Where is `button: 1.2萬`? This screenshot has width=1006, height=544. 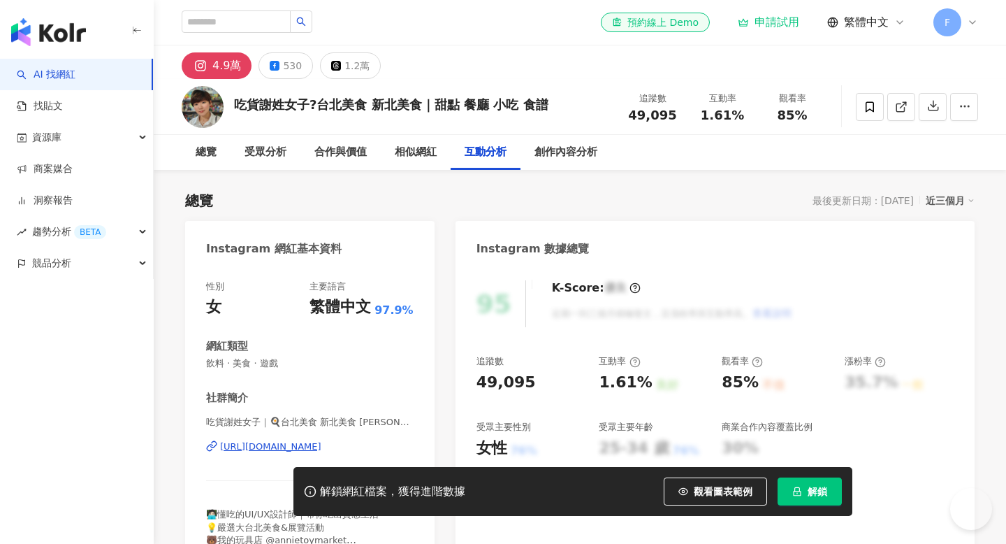 button: 1.2萬 is located at coordinates (350, 66).